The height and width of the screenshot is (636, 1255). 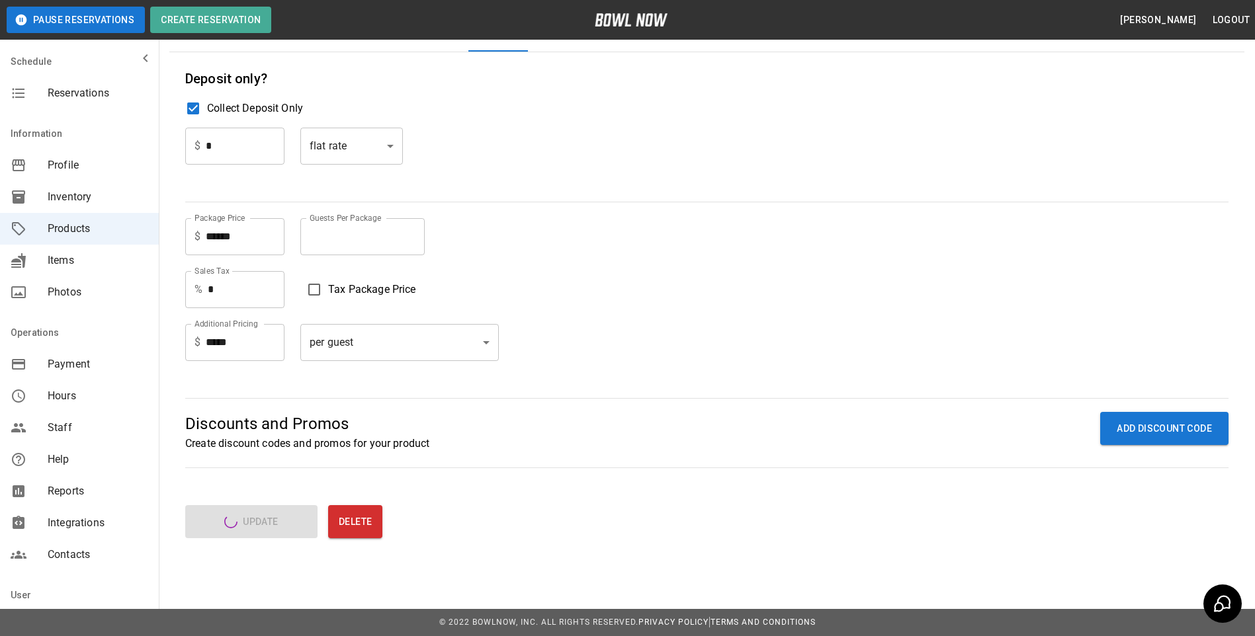 I want to click on span: © 2022 BowlNow, Inc. All Rights Reserved., so click(x=538, y=622).